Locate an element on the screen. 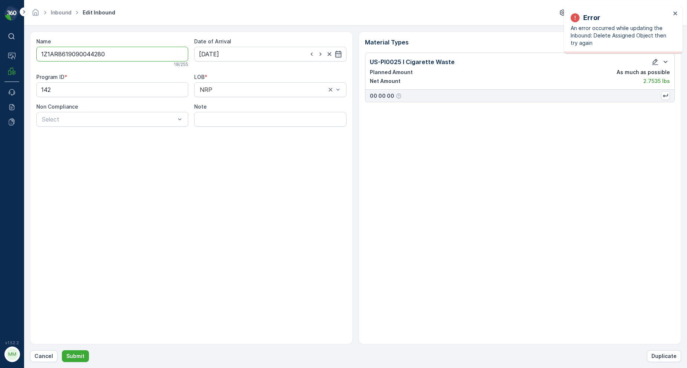  p: An error occurred while updating the Inbound: Delete Assigned Object then try again is located at coordinates (621, 36).